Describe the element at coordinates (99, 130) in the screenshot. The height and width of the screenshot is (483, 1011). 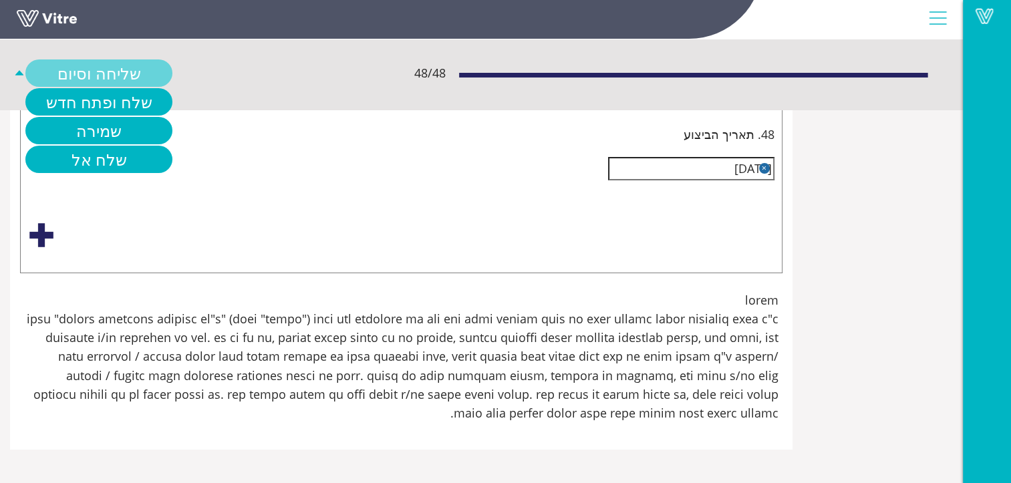
I see `a: שמירה` at that location.